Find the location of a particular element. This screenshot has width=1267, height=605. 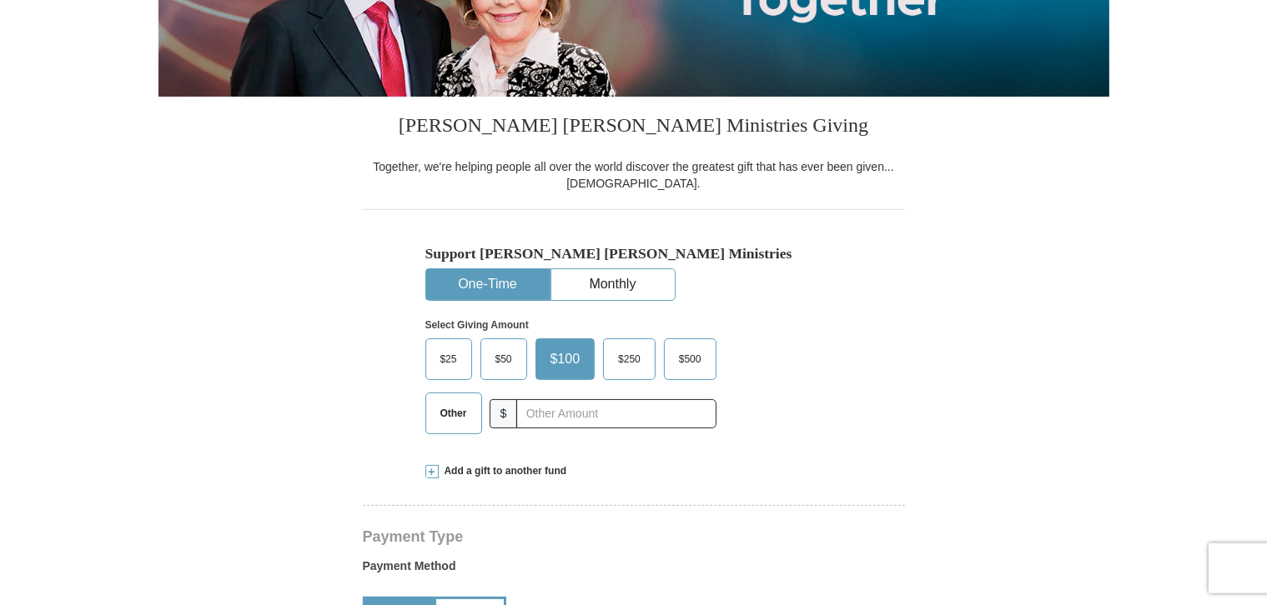

button: One-Time is located at coordinates (488, 284).